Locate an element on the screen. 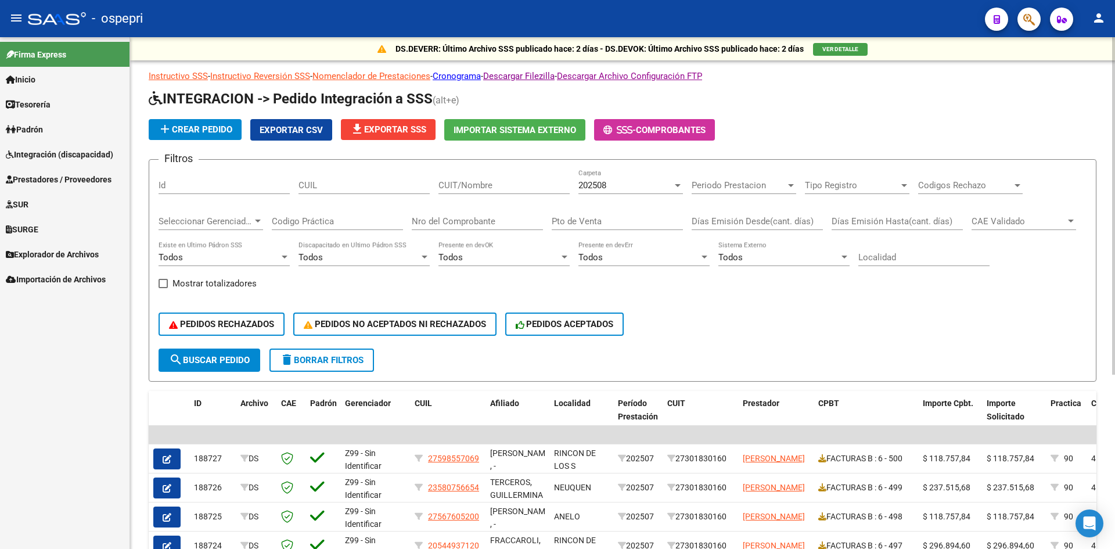 The width and height of the screenshot is (1115, 549). span: (alt+e) is located at coordinates (446, 100).